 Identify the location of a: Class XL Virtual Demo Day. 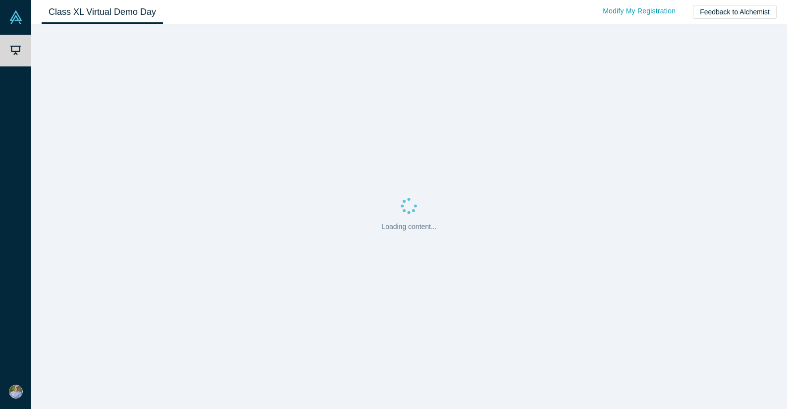
(102, 12).